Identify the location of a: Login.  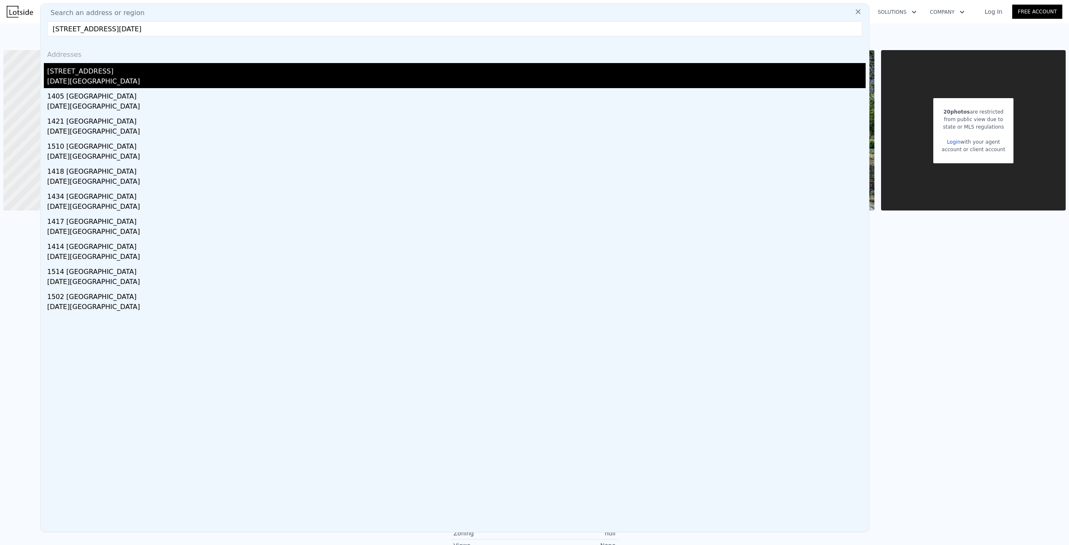
(954, 142).